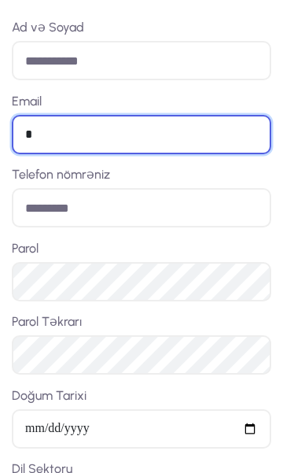  What do you see at coordinates (142, 176) in the screenshot?
I see `label: Telefon nömrəniz` at bounding box center [142, 176].